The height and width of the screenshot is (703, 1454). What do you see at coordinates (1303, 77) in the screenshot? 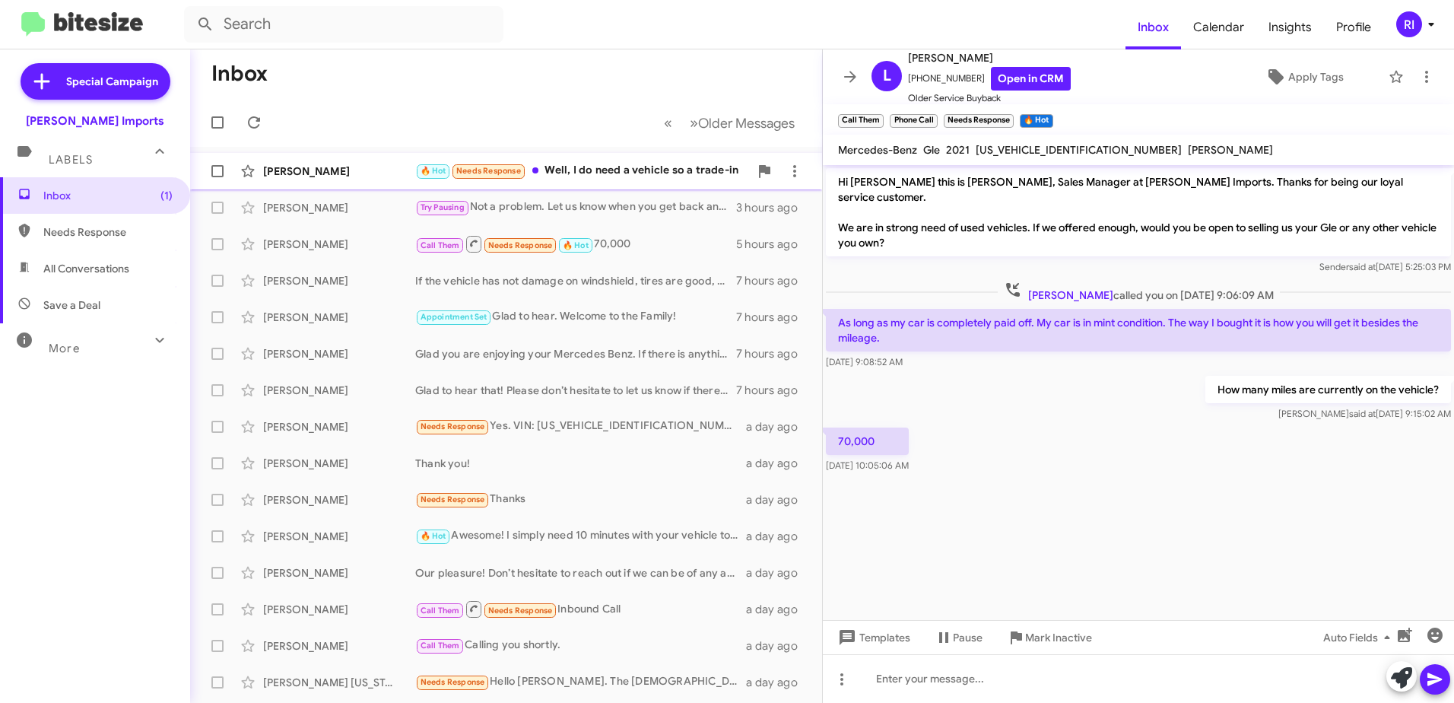
I see `button: Apply Tags` at bounding box center [1303, 77].